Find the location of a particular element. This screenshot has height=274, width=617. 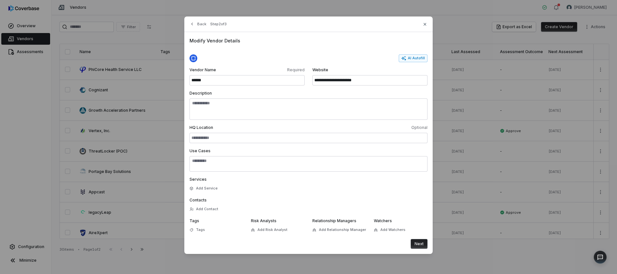

span: Services is located at coordinates (198, 179).